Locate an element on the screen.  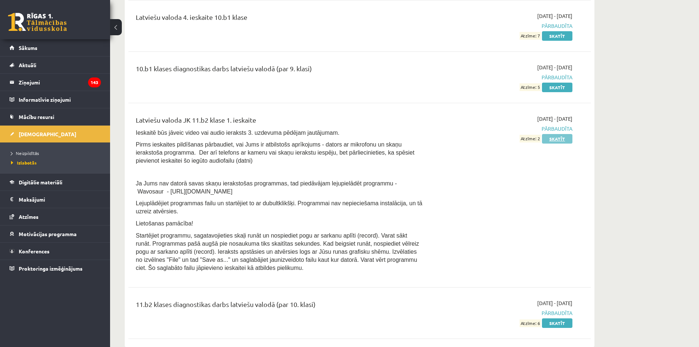
a: Konferences is located at coordinates (55, 251).